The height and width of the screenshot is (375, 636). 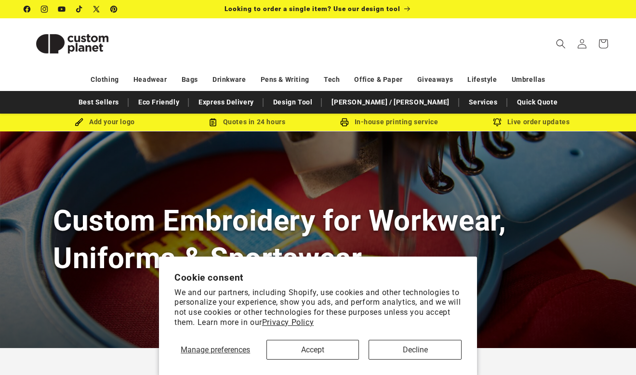 I want to click on a: Giveaways, so click(x=435, y=80).